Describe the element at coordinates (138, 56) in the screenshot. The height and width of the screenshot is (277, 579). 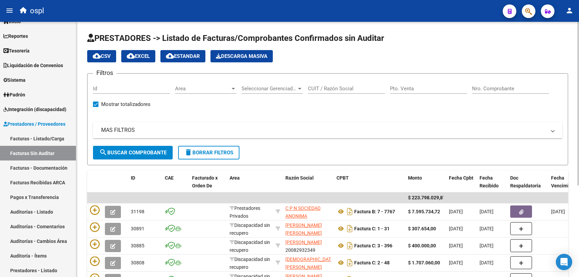
I see `button: EXCEL` at that location.